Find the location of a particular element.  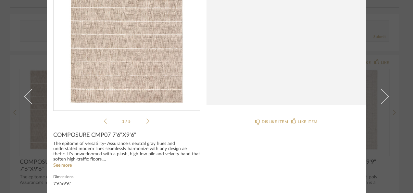

span: COMPOSURE CMP07 7'6"X9'6" is located at coordinates (95, 135).